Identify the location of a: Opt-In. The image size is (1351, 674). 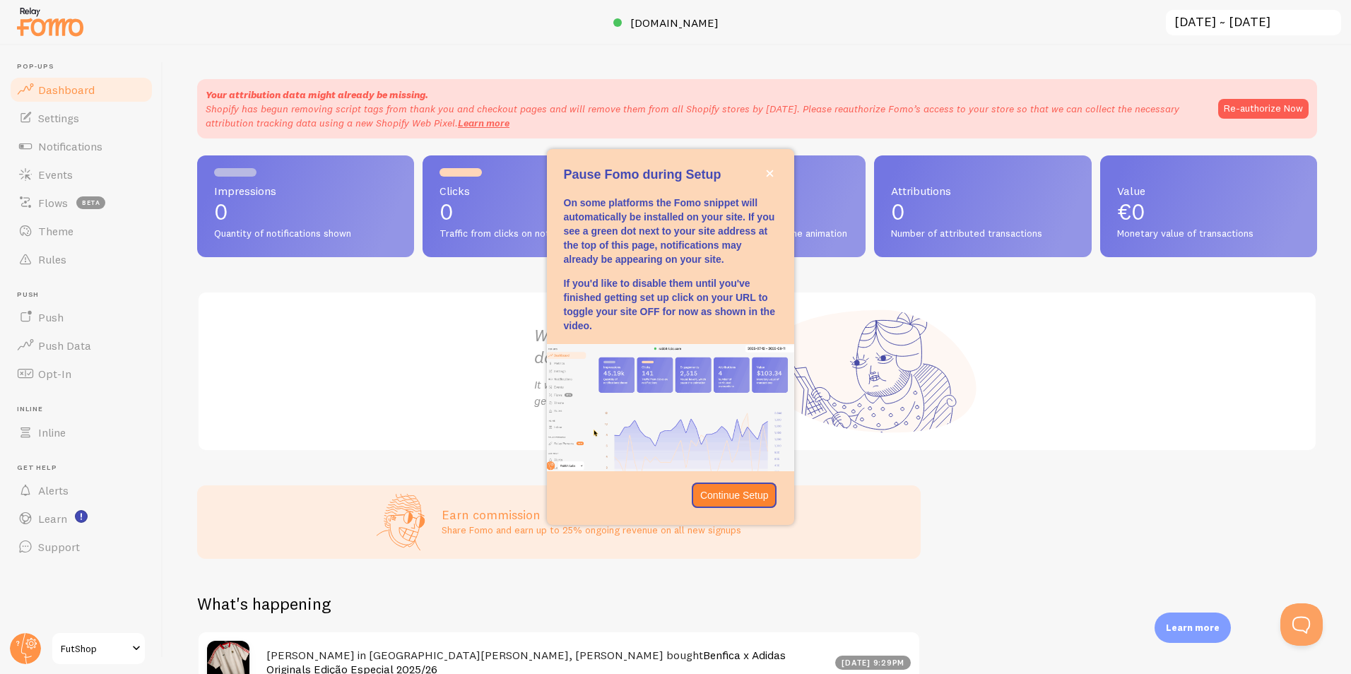
(81, 374).